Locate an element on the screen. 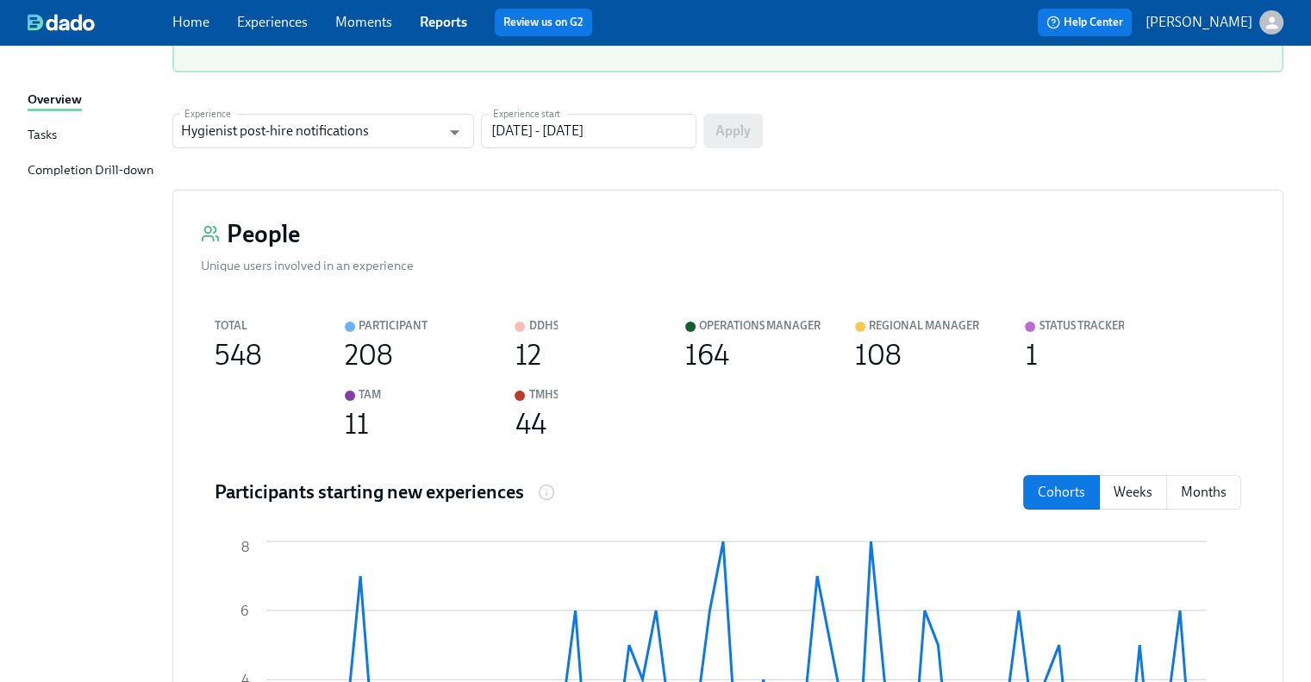  button: Open is located at coordinates (454, 132).